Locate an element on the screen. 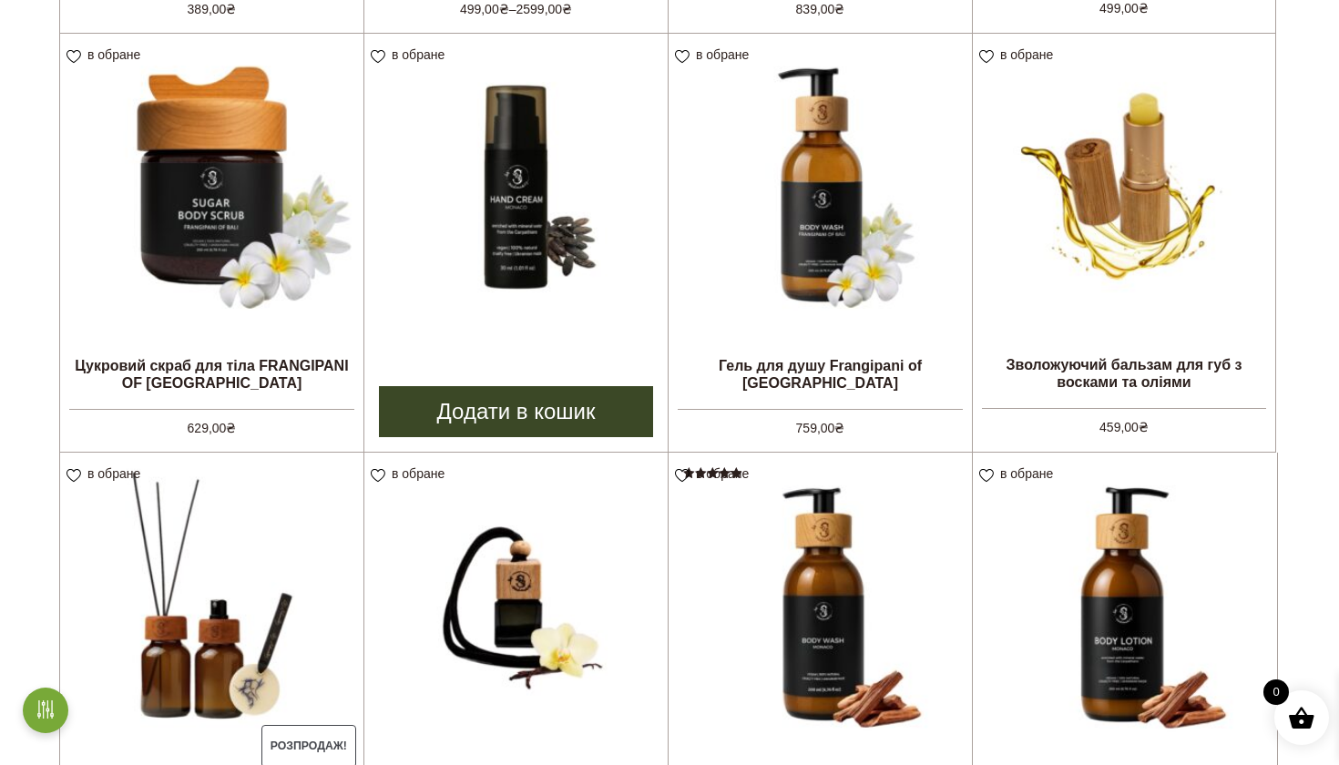 Image resolution: width=1339 pixels, height=765 pixels. a: Додати в кошик: “Крем для рук MONACO” is located at coordinates (515, 412).